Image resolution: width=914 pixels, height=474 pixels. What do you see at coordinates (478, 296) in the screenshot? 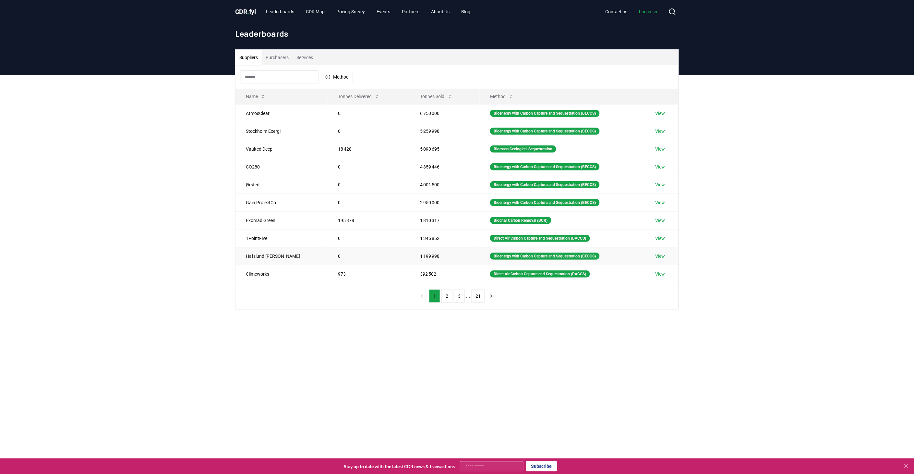
I see `button: 21` at bounding box center [478, 296].